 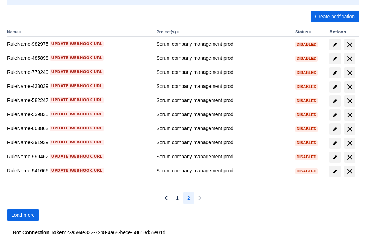 What do you see at coordinates (79, 142) in the screenshot?
I see `div: RuleName-391939` at bounding box center [79, 142].